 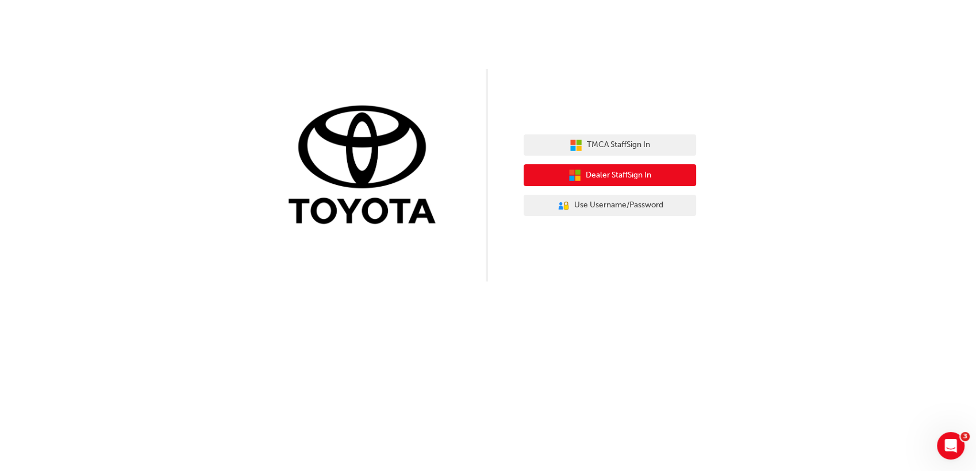 I want to click on span: 3, so click(x=965, y=437).